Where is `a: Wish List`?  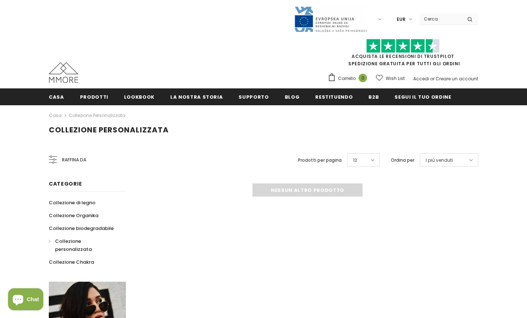
a: Wish List is located at coordinates (390, 78).